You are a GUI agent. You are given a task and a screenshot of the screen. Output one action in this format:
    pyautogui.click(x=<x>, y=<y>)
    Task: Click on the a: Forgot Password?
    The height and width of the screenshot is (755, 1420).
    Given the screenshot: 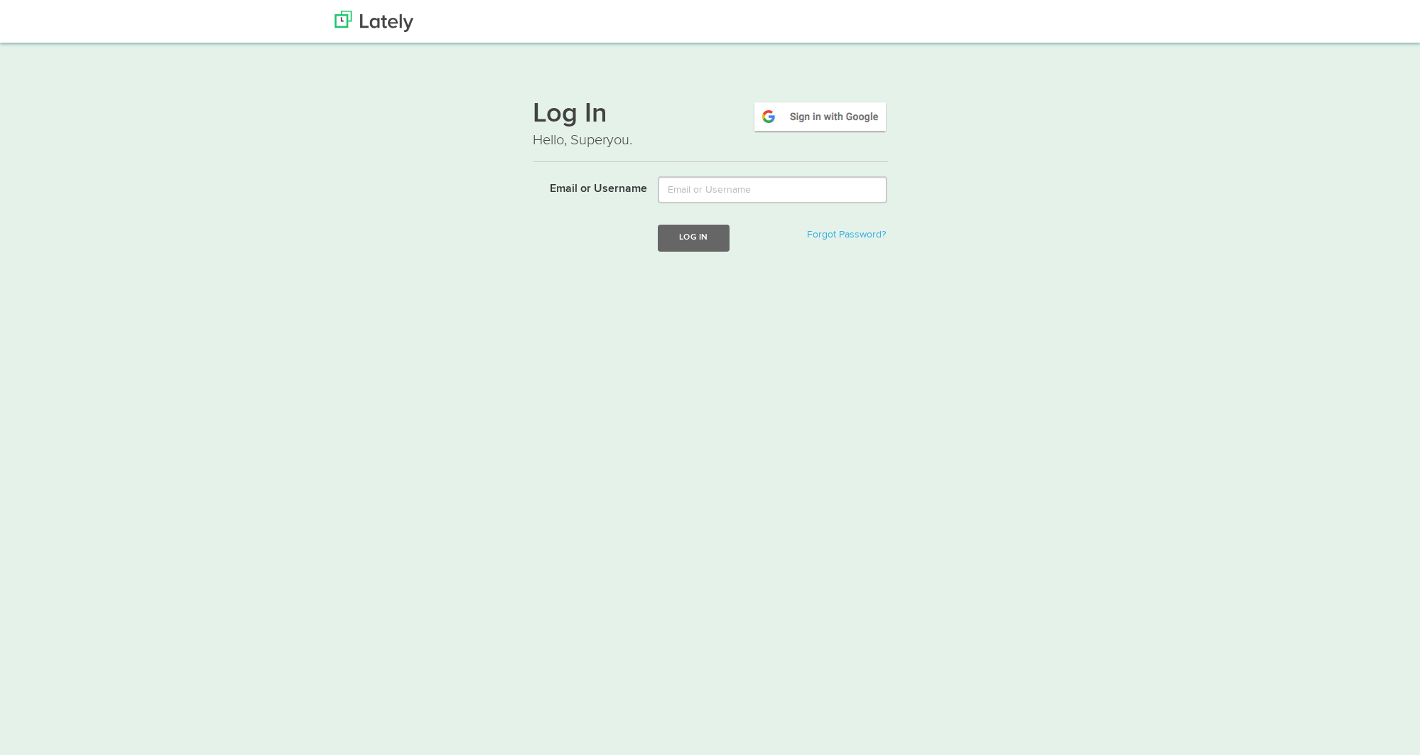 What is the action you would take?
    pyautogui.click(x=846, y=234)
    